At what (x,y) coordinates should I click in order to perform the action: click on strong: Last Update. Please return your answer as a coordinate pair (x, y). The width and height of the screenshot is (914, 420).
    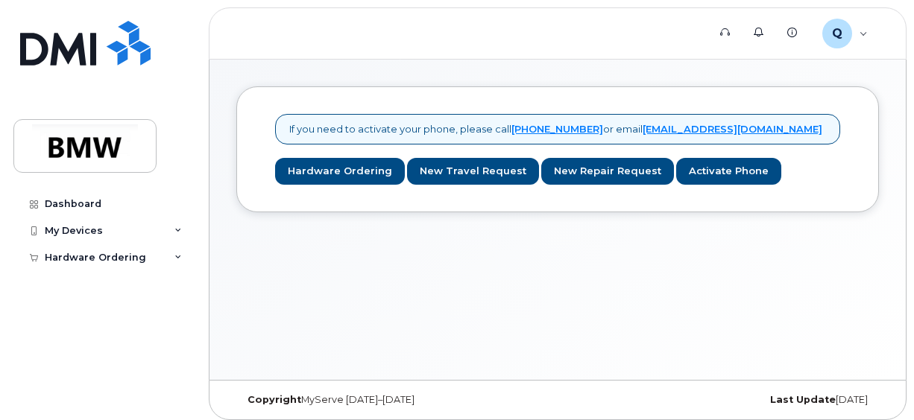
    Looking at the image, I should click on (803, 400).